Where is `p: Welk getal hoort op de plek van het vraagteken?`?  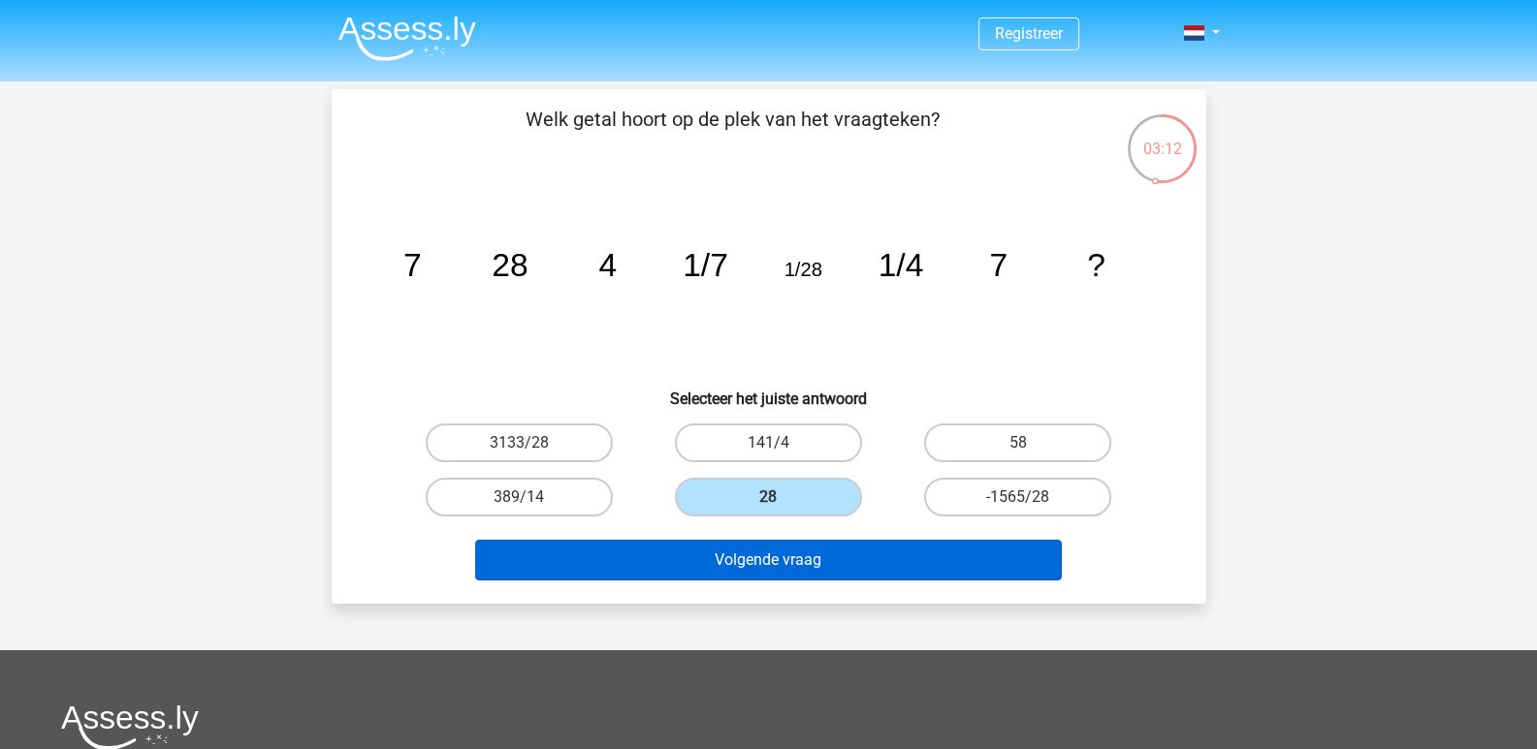
p: Welk getal hoort op de plek van het vraagteken? is located at coordinates (732, 134).